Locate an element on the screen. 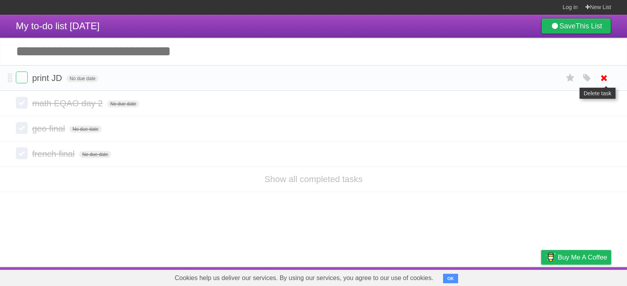  a: Show all completed tasks is located at coordinates (313, 179).